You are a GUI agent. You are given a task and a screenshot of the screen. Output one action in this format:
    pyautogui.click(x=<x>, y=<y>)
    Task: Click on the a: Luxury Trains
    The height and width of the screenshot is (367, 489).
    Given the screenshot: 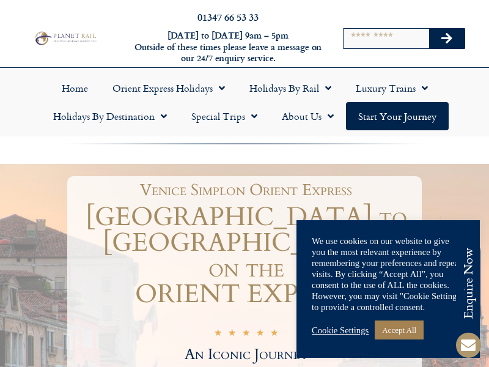 What is the action you would take?
    pyautogui.click(x=392, y=88)
    